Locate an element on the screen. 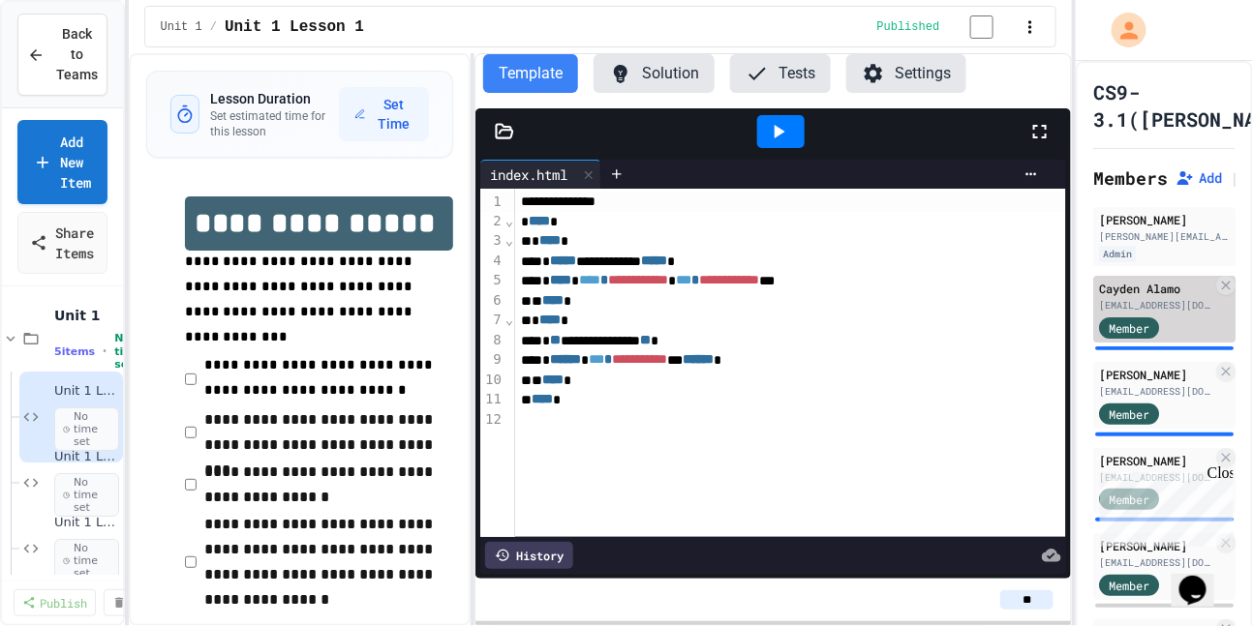  div: Chat with us now!Close is located at coordinates (71, 65).